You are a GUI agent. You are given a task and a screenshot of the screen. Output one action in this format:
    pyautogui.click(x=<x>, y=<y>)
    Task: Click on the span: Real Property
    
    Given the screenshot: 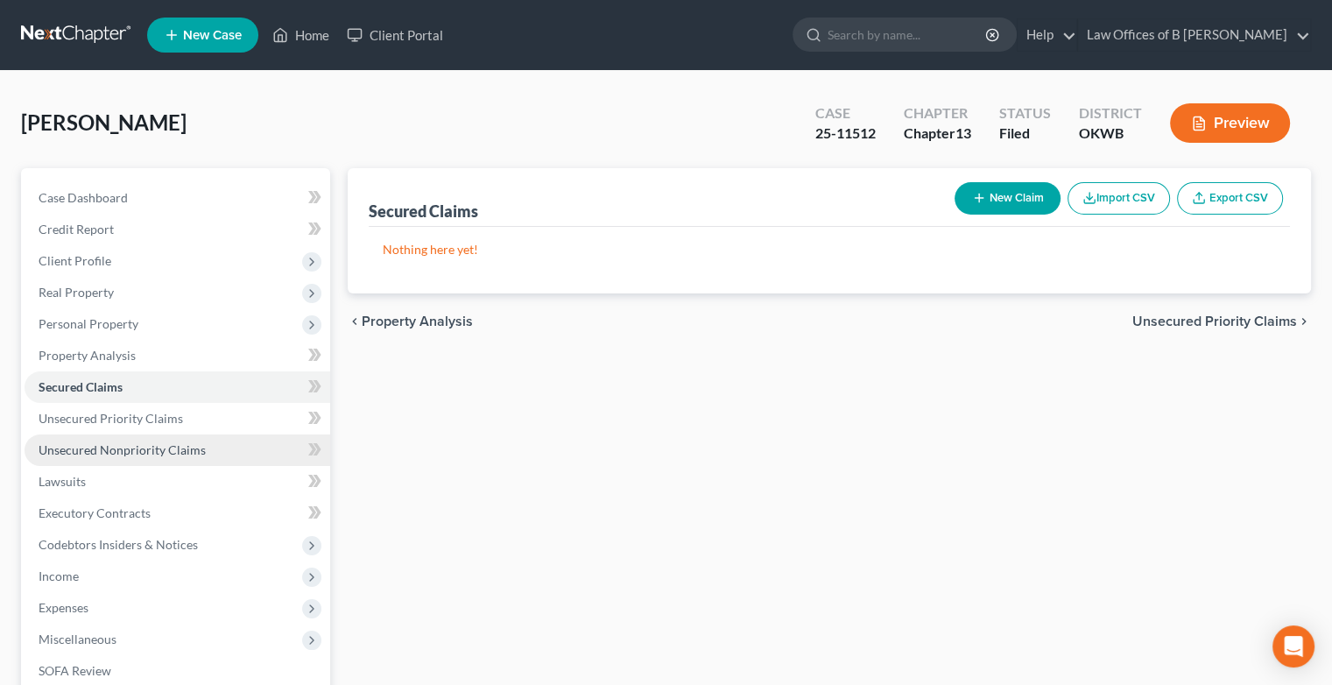 What is the action you would take?
    pyautogui.click(x=76, y=292)
    